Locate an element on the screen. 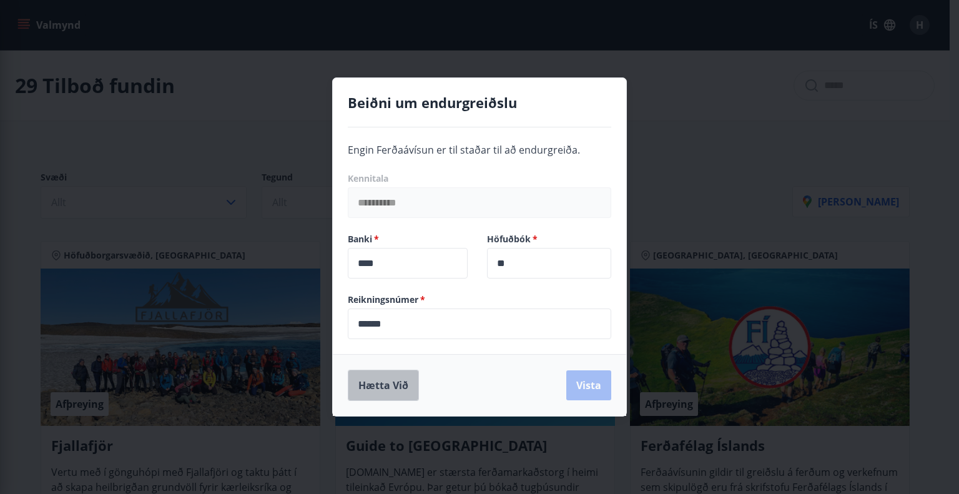 Image resolution: width=959 pixels, height=494 pixels. label: Höfuðbók is located at coordinates (549, 239).